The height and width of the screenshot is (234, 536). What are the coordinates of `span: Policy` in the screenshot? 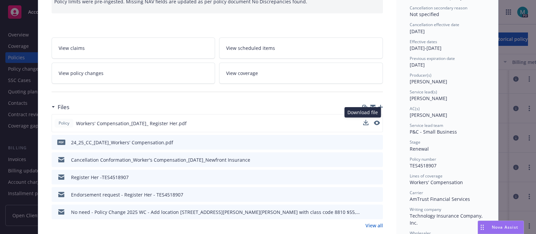 It's located at (64, 123).